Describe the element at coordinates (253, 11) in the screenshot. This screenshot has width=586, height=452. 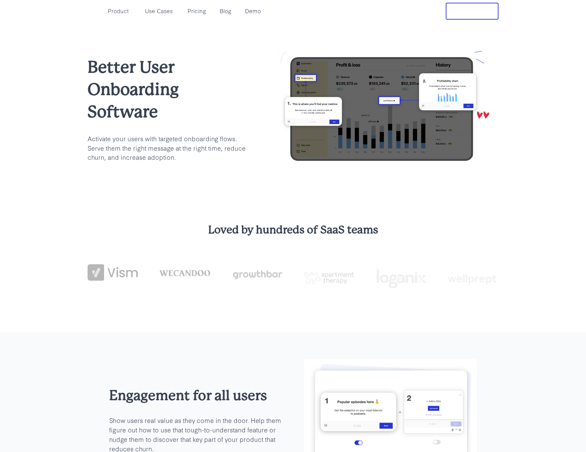
I see `a: Demo` at that location.